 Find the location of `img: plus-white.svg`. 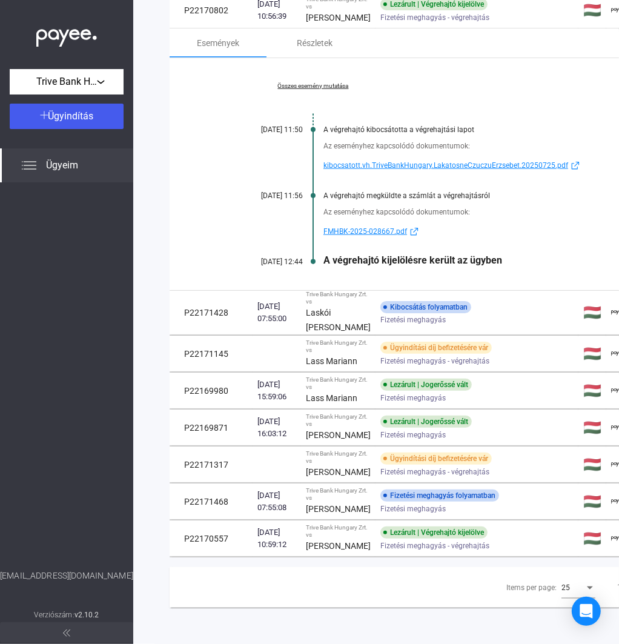

img: plus-white.svg is located at coordinates (44, 115).